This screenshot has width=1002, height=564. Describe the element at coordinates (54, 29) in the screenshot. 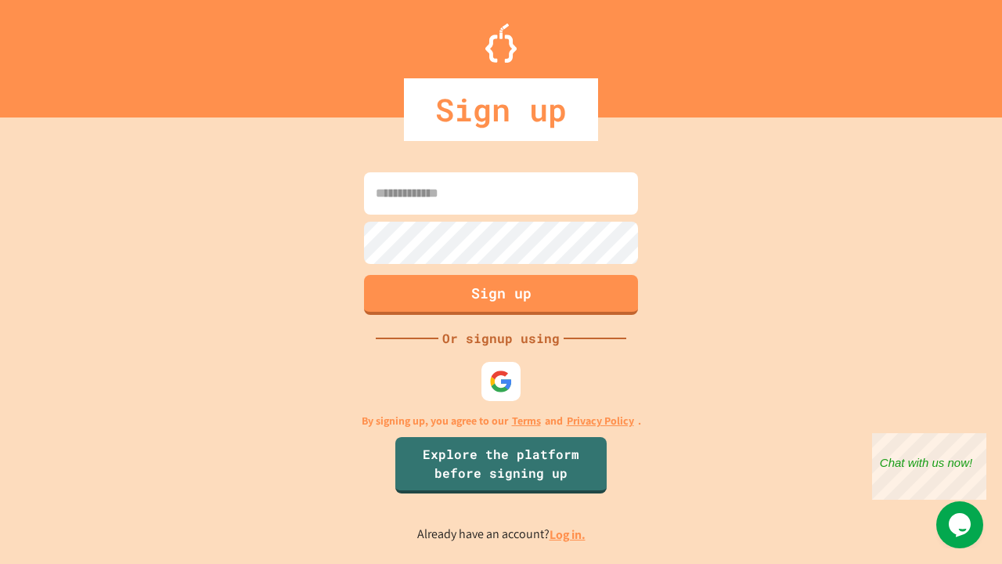

I see `p: Chat with us now!` at that location.